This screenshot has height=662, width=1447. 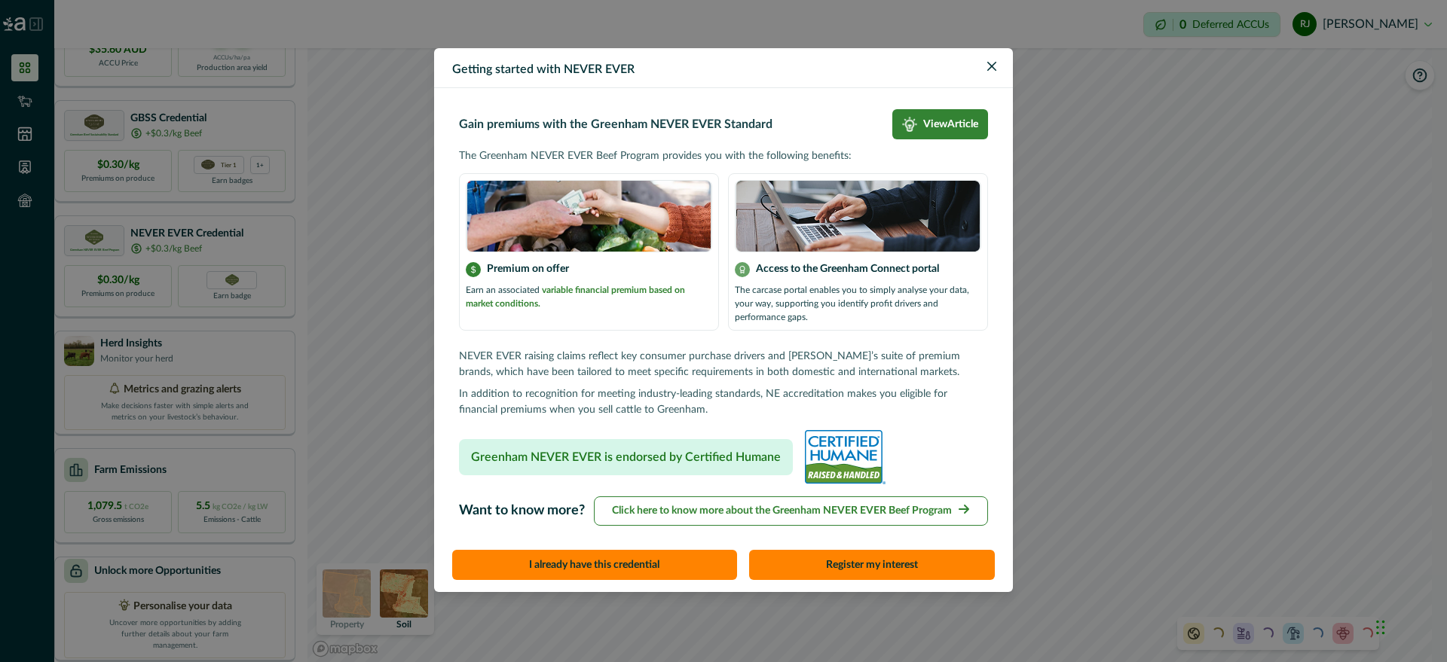 I want to click on div: Drag, so click(x=1381, y=628).